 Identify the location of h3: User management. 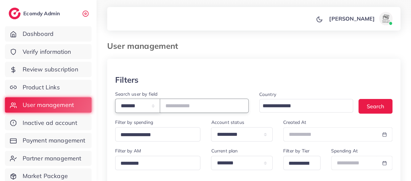
(145, 46).